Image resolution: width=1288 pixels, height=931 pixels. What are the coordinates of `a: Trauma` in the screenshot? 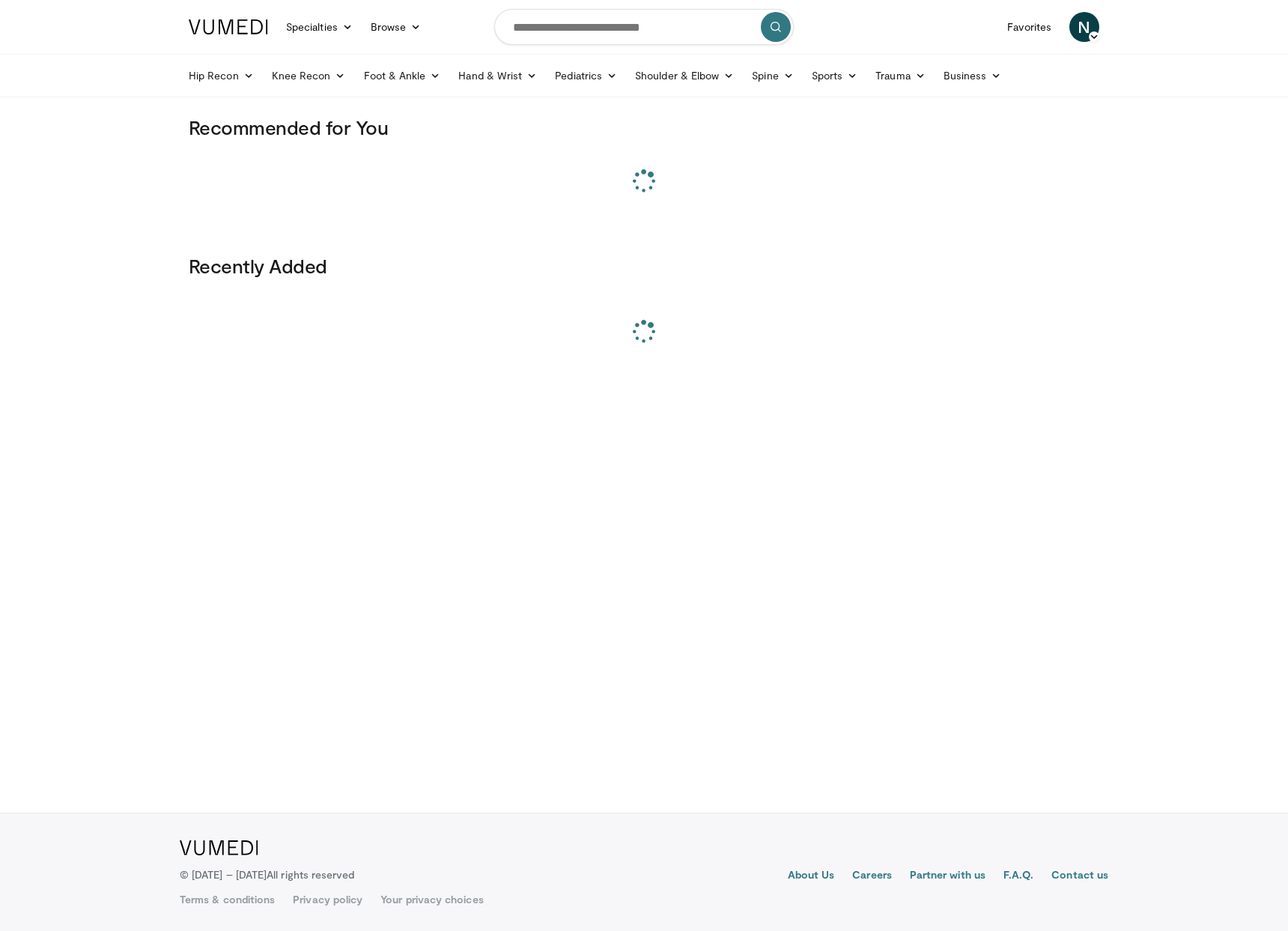 It's located at (900, 76).